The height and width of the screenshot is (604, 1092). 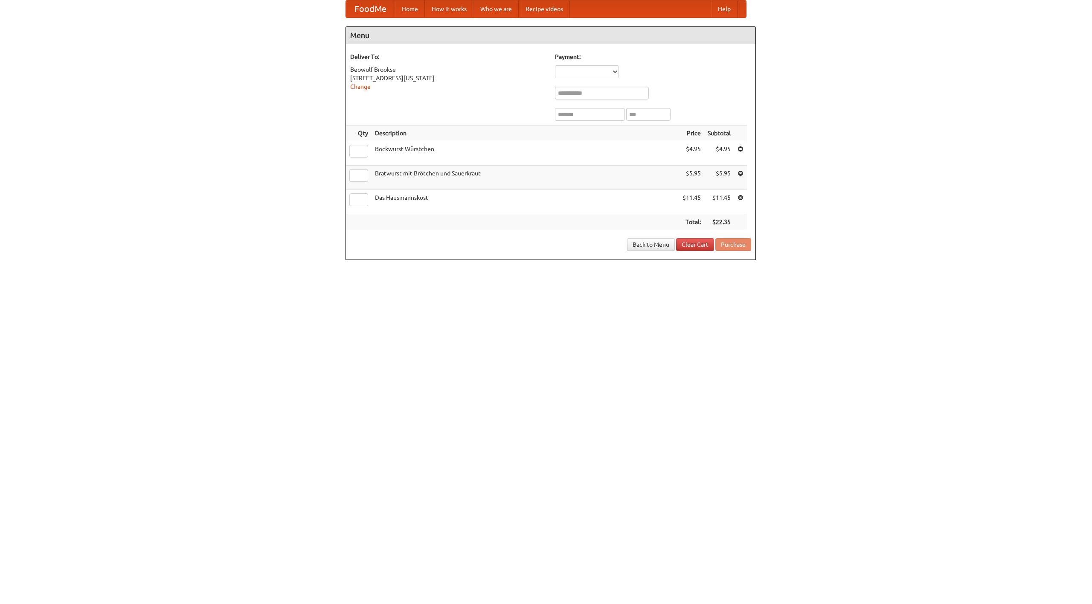 I want to click on h5: Deliver To:, so click(x=448, y=57).